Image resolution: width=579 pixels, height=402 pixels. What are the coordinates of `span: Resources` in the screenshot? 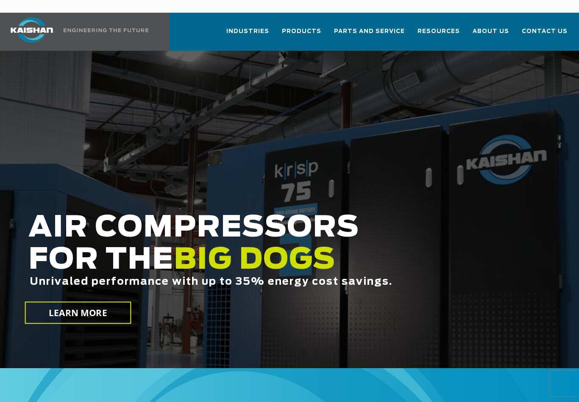 It's located at (438, 31).